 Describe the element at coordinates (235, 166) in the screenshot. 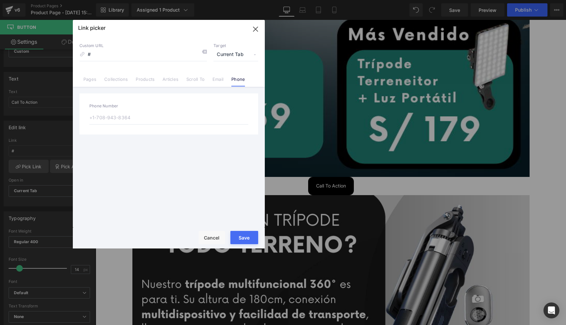

I see `a: Call To Action` at that location.